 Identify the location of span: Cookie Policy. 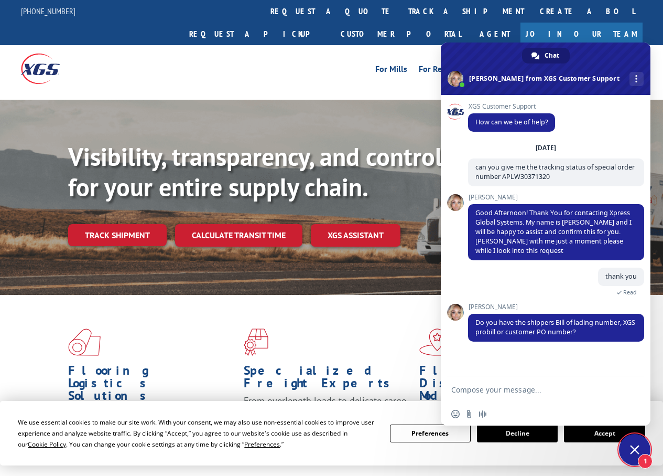
(47, 444).